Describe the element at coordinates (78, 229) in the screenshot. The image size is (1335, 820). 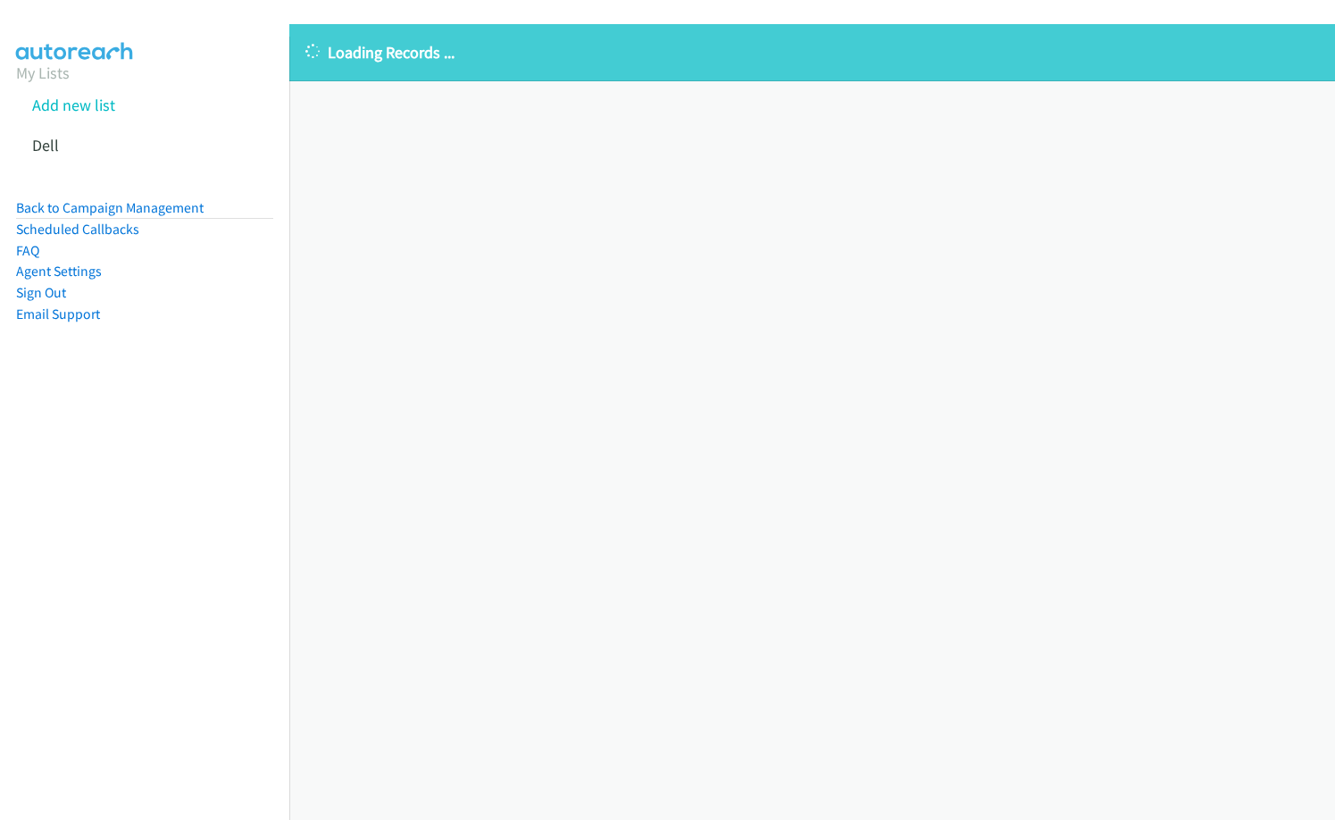
I see `a: Scheduled Callbacks` at that location.